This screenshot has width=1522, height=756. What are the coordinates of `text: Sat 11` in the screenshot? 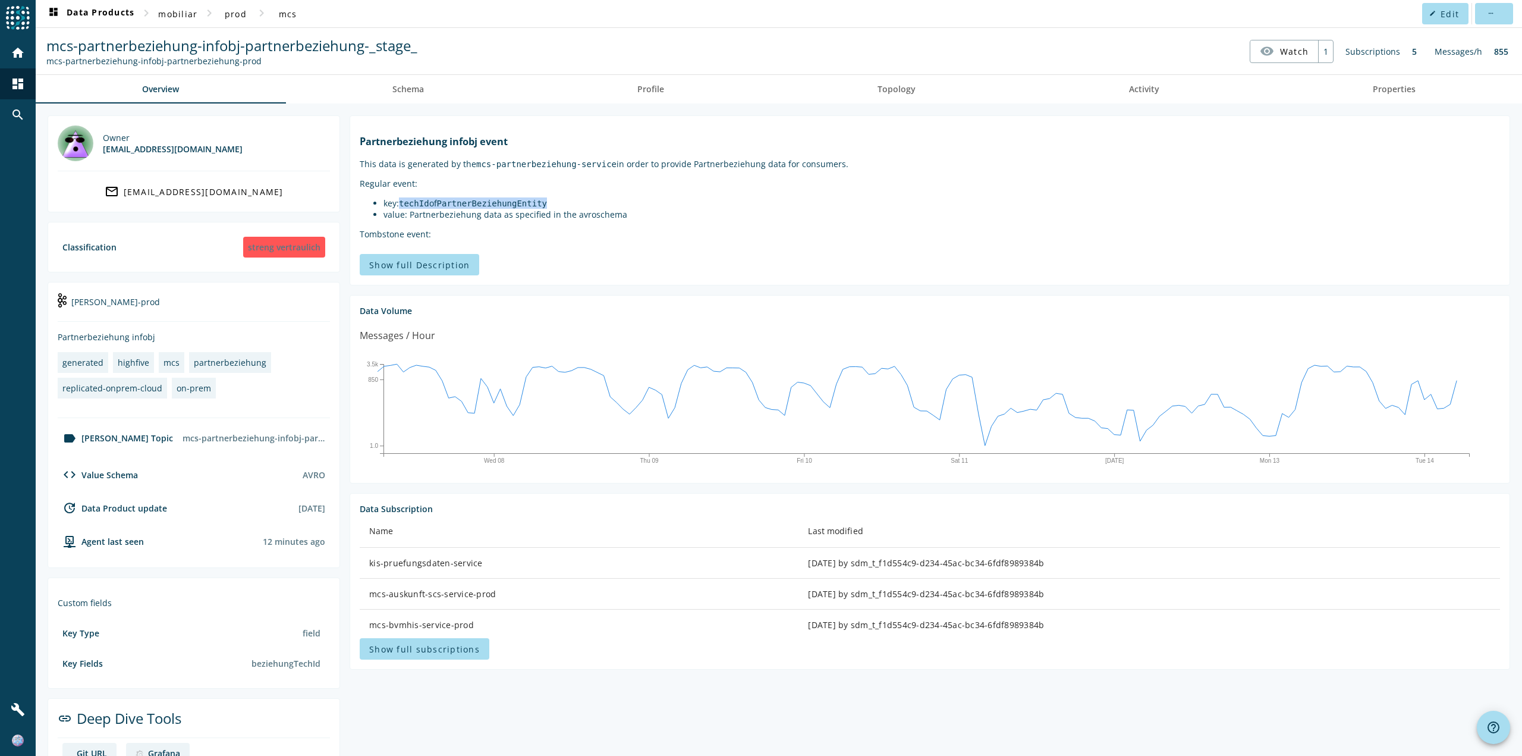 It's located at (959, 460).